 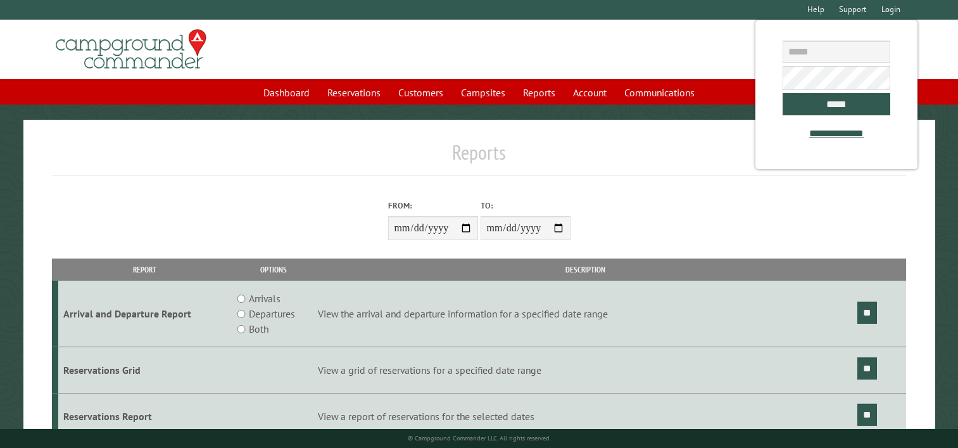 I want to click on a: Campsites, so click(x=483, y=92).